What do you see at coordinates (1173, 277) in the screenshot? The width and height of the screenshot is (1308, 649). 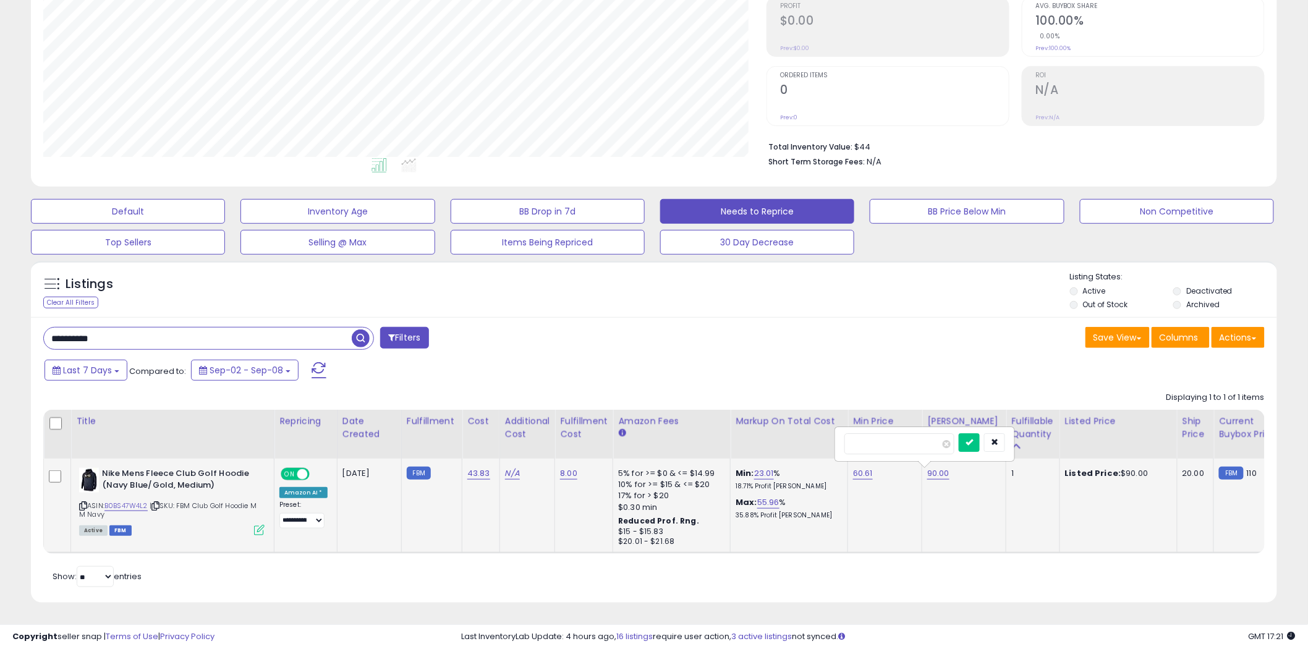 I see `p: Listing States:` at bounding box center [1173, 277].